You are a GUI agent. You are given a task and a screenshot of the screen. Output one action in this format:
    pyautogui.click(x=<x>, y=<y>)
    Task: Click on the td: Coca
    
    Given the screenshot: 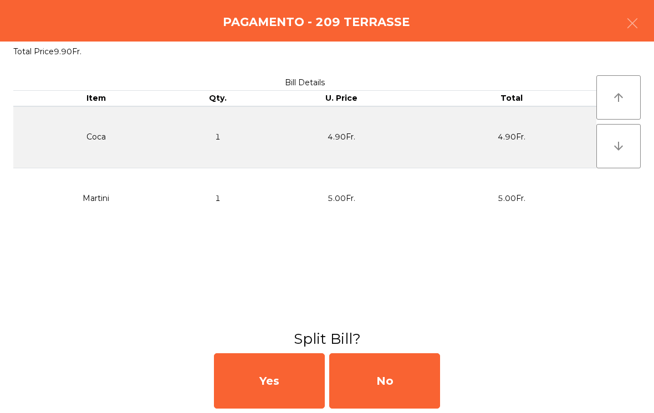 What is the action you would take?
    pyautogui.click(x=96, y=137)
    